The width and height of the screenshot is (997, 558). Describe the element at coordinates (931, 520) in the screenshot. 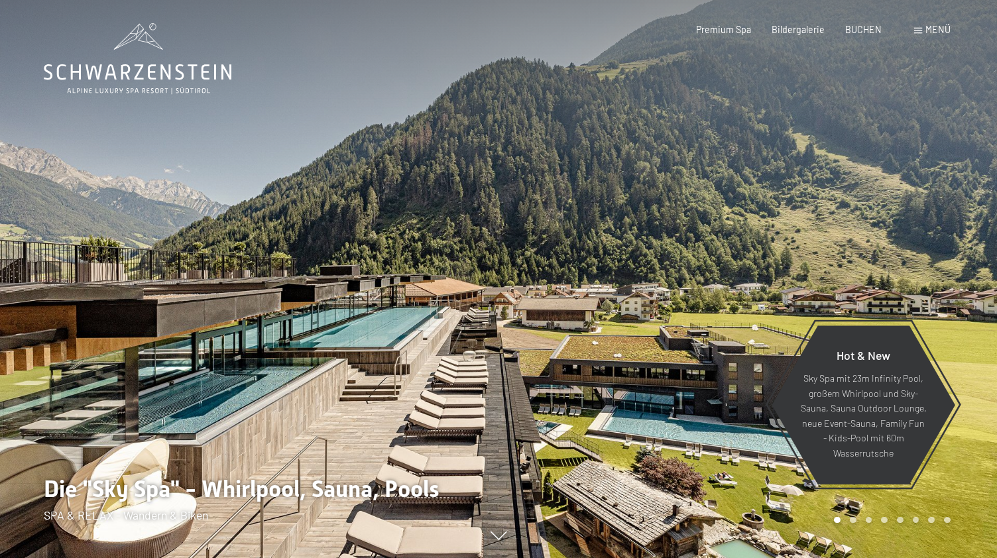

I see `div: Carousel Page 7` at that location.